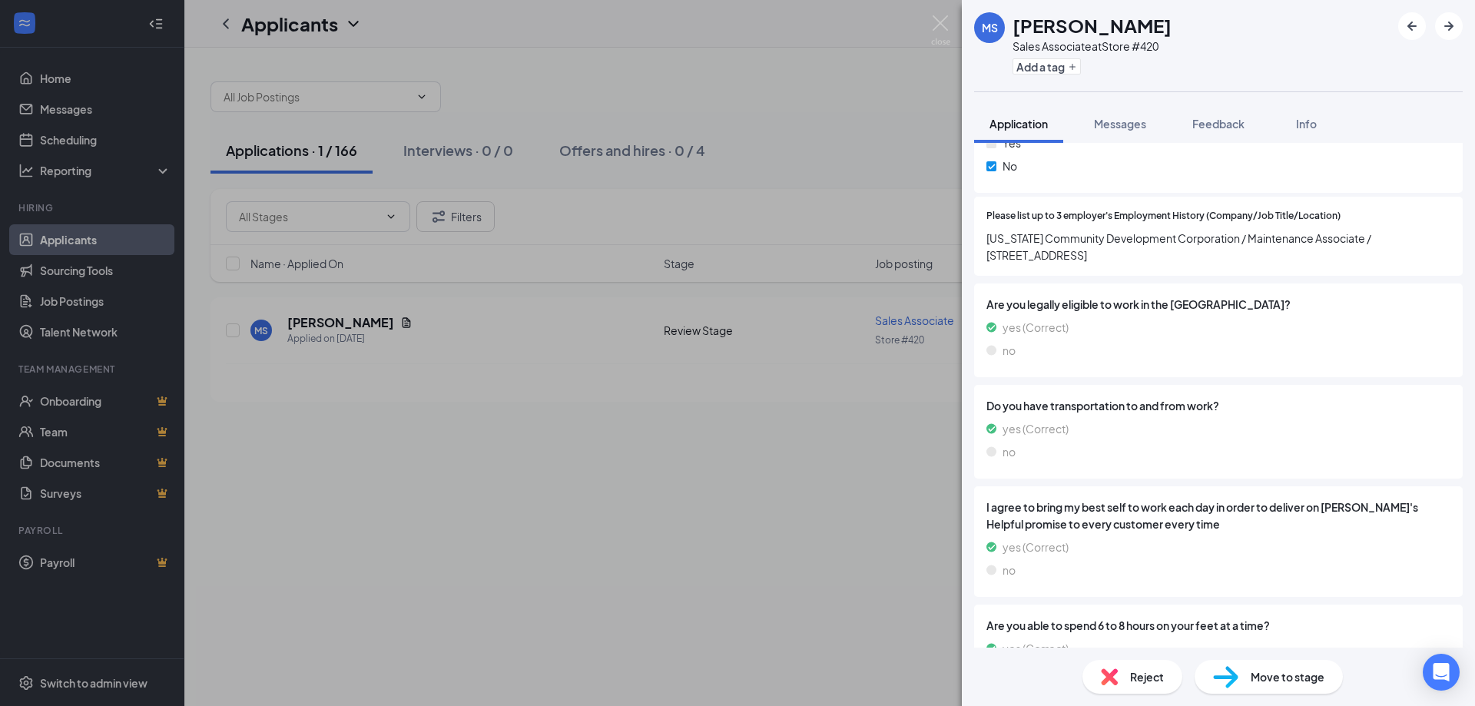 The image size is (1475, 706). I want to click on span: Application, so click(1018, 124).